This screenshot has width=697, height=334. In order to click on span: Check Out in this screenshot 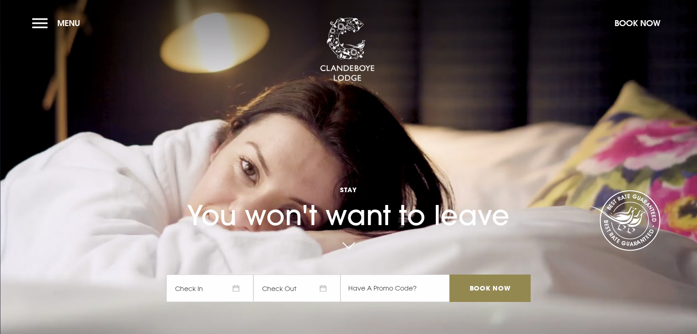, I will do `click(297, 289)`.